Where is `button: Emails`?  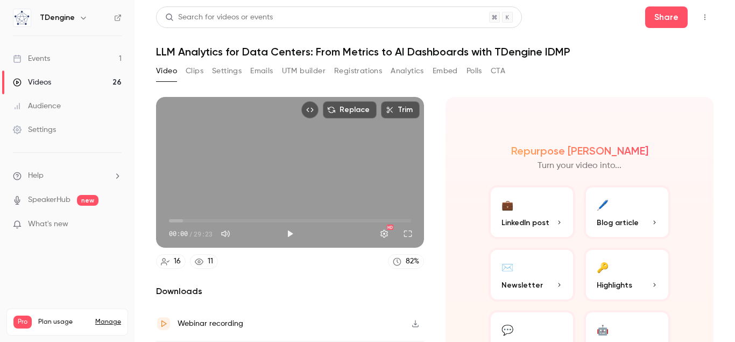
button: Emails is located at coordinates (261, 71).